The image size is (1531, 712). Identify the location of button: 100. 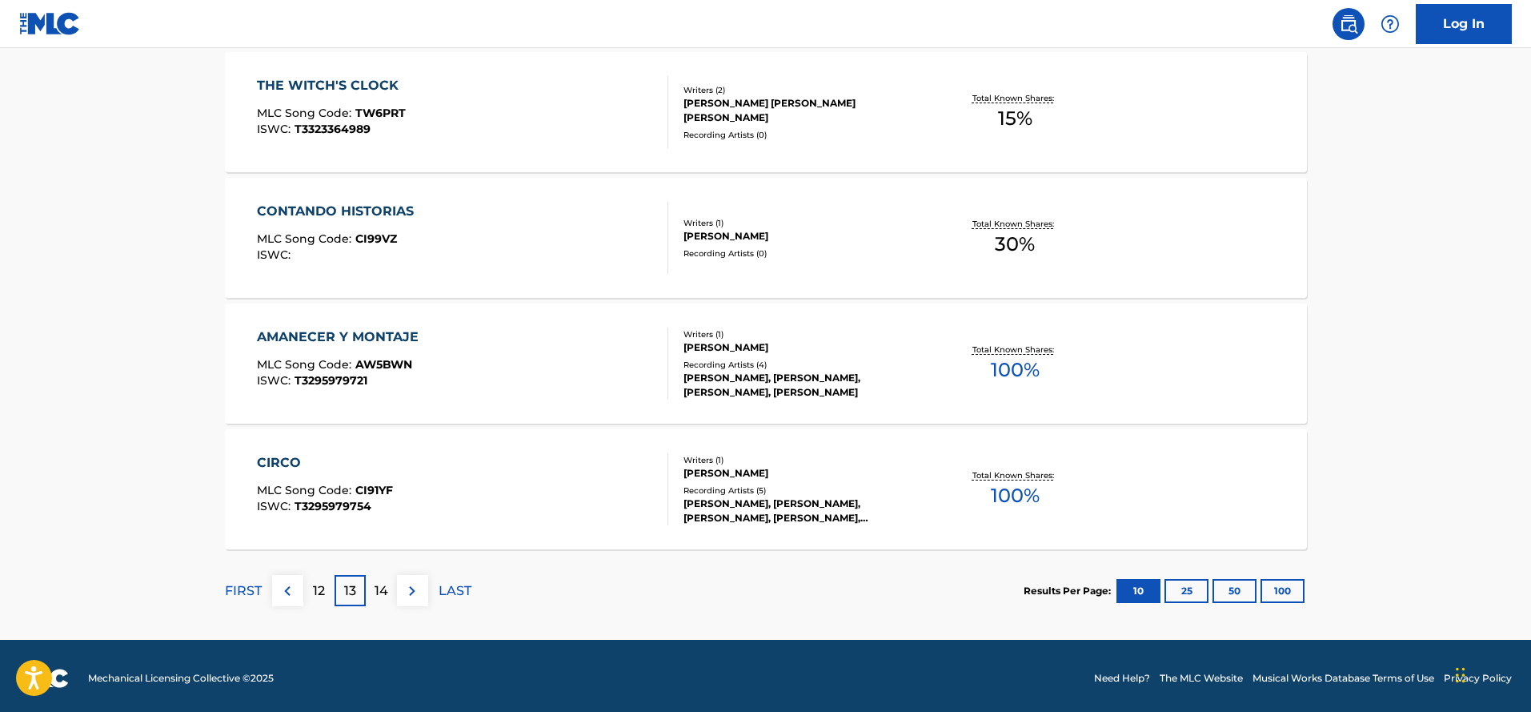
(1282, 591).